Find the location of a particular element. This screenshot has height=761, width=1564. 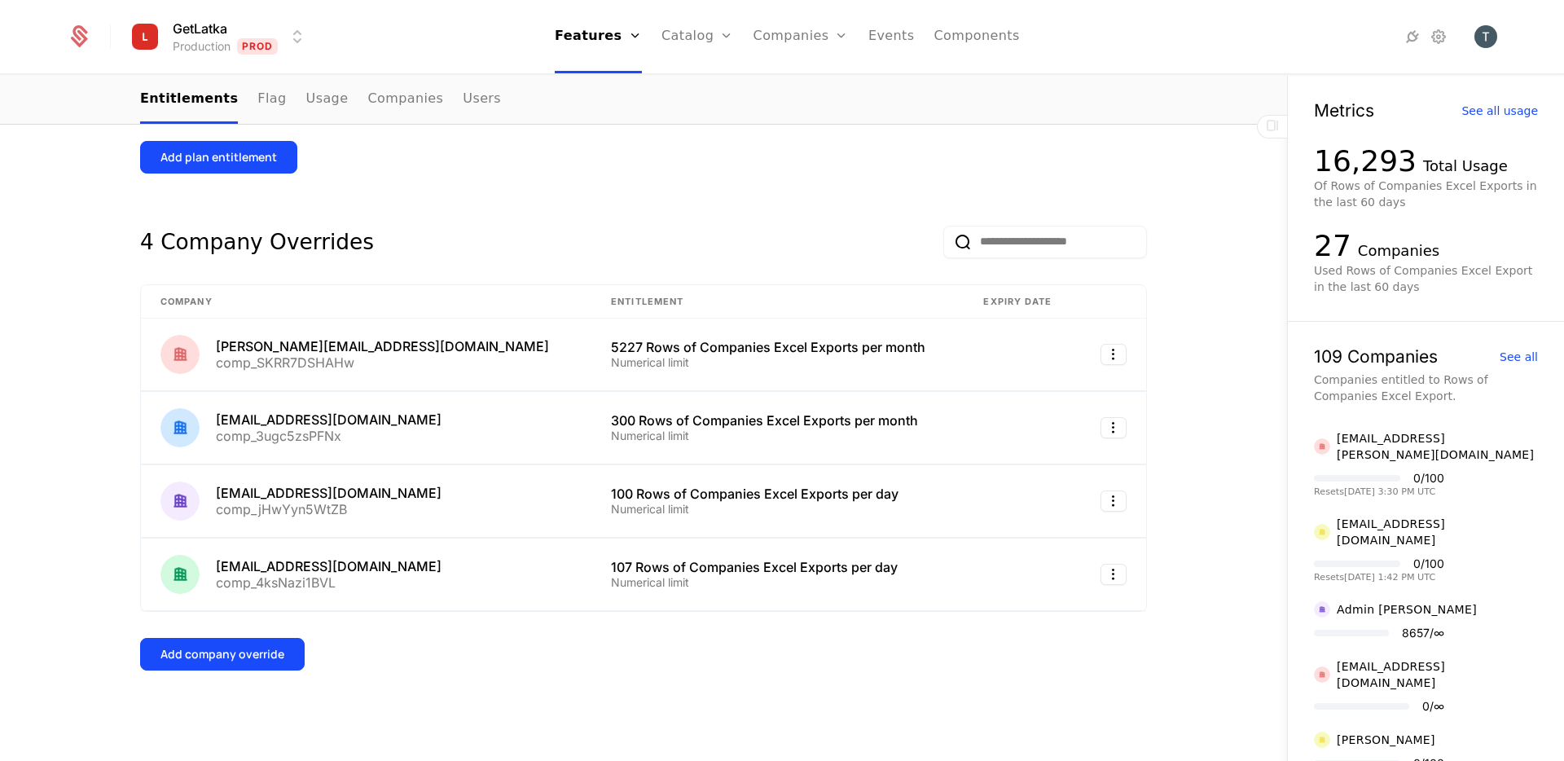

div: 5227 Rows of Companies Excel Exports per month is located at coordinates (777, 347).